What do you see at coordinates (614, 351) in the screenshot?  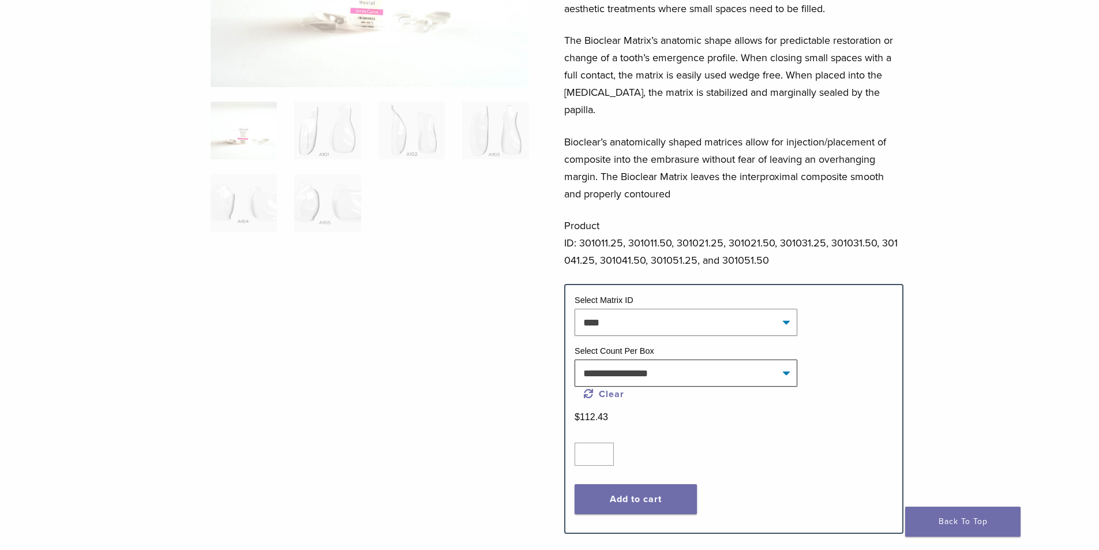 I see `label: Select Count Per Box` at bounding box center [614, 351].